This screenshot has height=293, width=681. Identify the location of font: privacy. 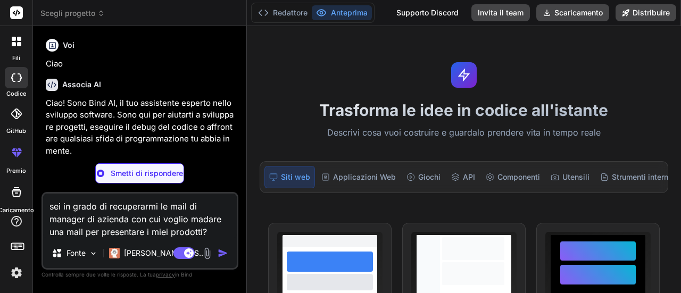
(166, 275).